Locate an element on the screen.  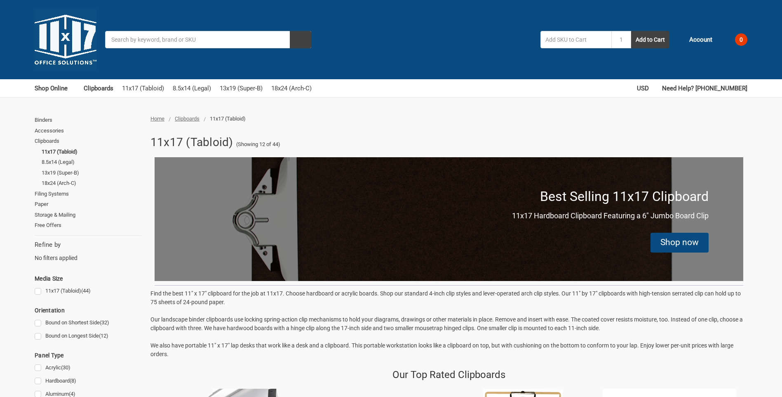
div: Media Size is located at coordinates (88, 278).